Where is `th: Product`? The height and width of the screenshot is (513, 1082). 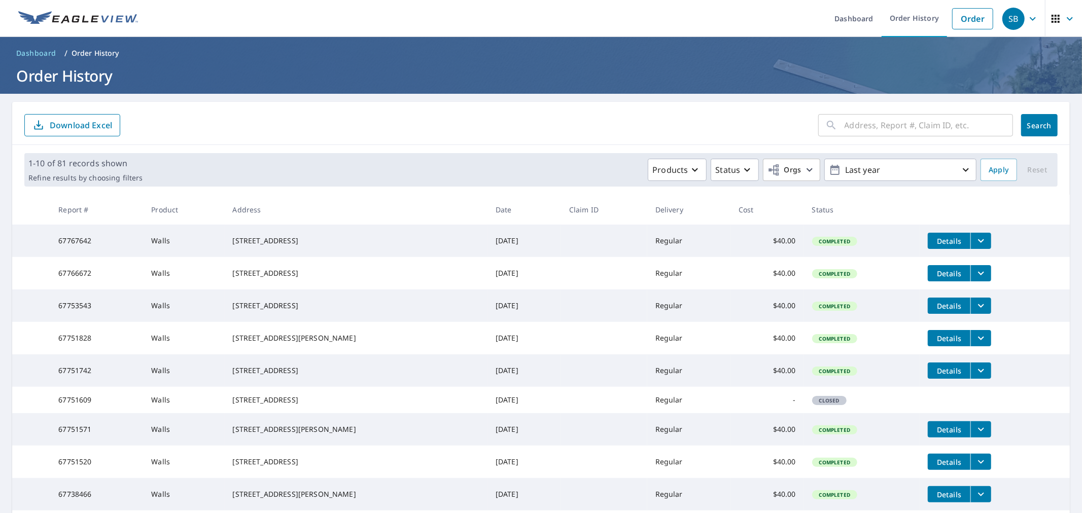 th: Product is located at coordinates (184, 209).